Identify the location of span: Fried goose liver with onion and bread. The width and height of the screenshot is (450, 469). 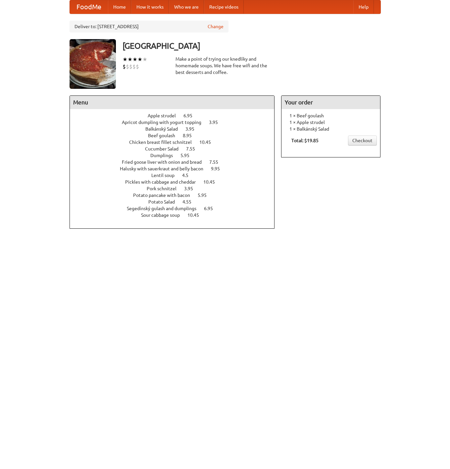
(165, 162).